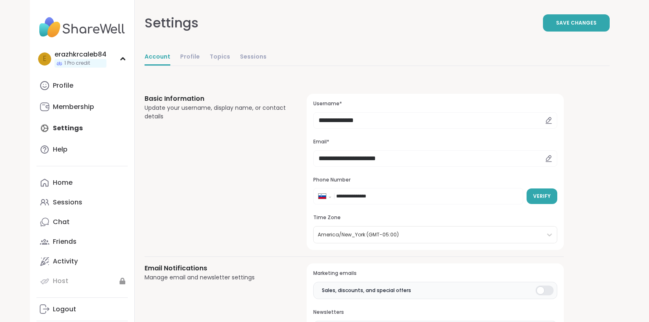  I want to click on div: Logout, so click(64, 309).